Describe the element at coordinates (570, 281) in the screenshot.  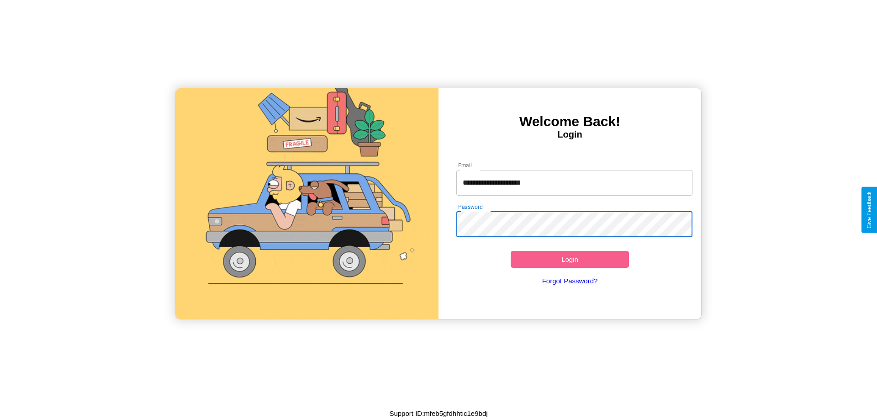
I see `a: Forgot Password?` at that location.